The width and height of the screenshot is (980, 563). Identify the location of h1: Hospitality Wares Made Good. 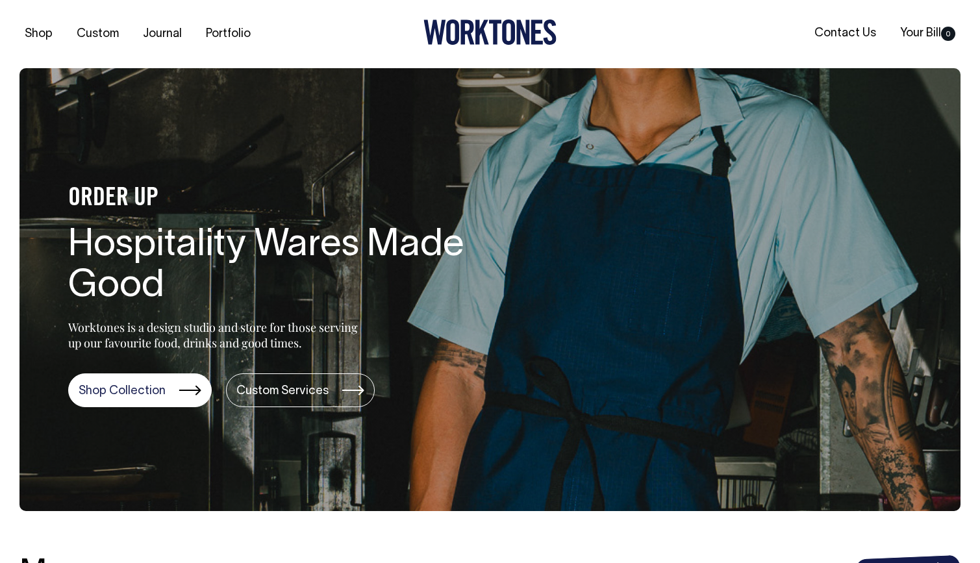
(276, 267).